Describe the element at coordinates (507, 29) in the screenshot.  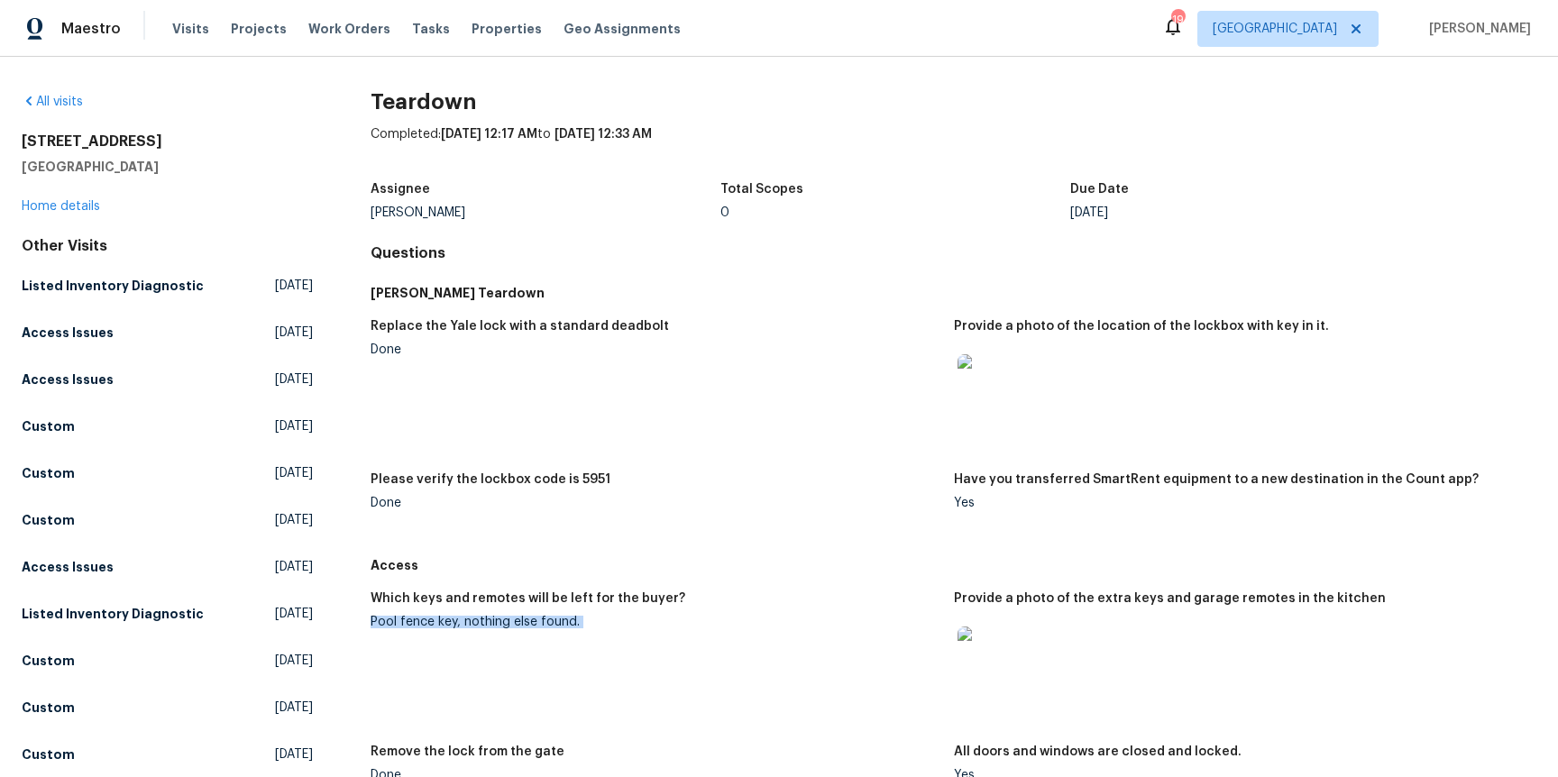
I see `span: Properties` at that location.